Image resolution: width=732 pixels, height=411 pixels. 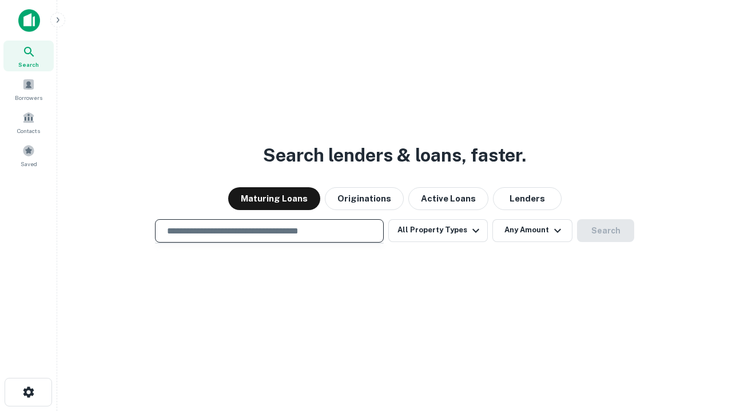 I want to click on img: capitalize-icon.png, so click(x=29, y=21).